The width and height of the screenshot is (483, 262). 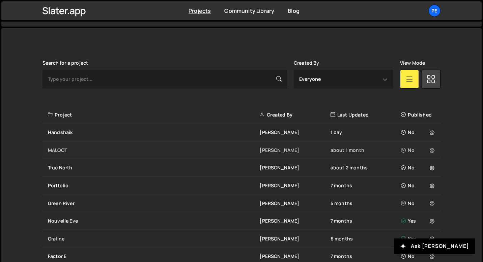 I want to click on div: 1 day, so click(x=365, y=132).